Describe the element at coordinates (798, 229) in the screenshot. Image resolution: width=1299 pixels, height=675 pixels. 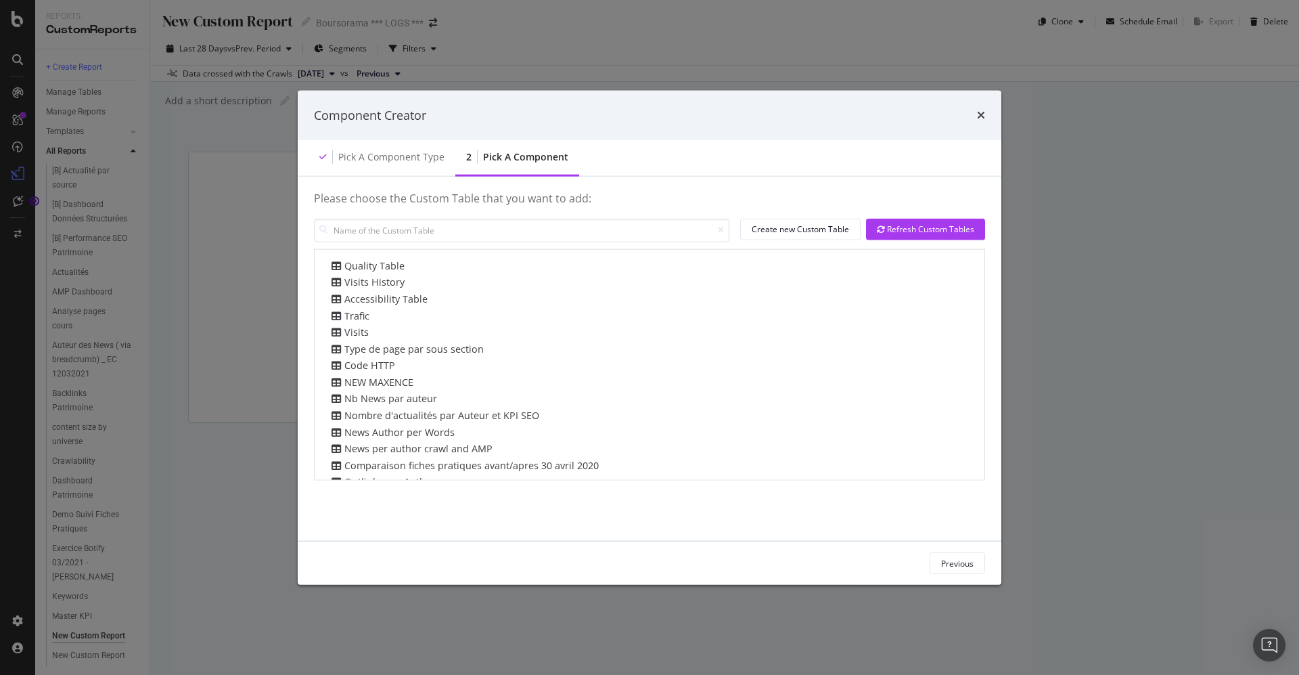
I see `a: Create new Custom Table` at that location.